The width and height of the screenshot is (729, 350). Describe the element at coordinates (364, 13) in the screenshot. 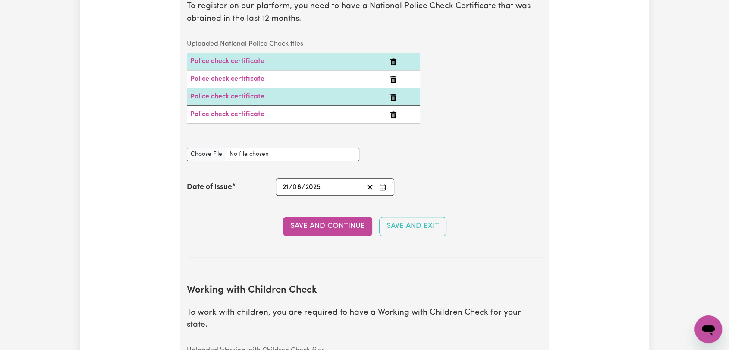

I see `p: To register on our platform, you need to have a National Police Check Certificate that was obtain...` at that location.